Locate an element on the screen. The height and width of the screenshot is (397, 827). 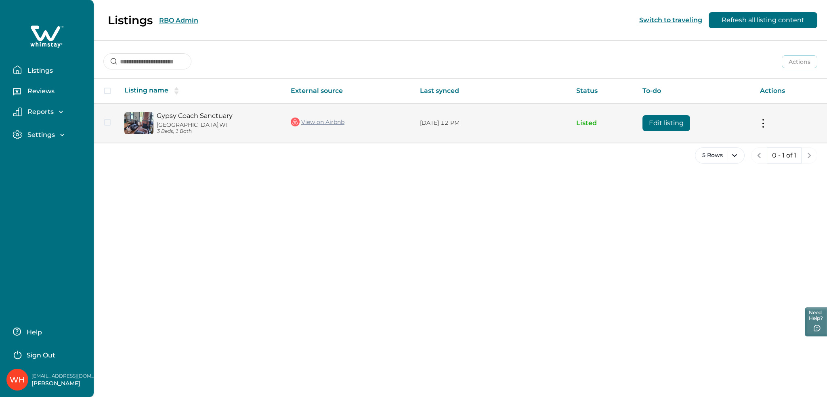
button: Listings is located at coordinates (50, 70).